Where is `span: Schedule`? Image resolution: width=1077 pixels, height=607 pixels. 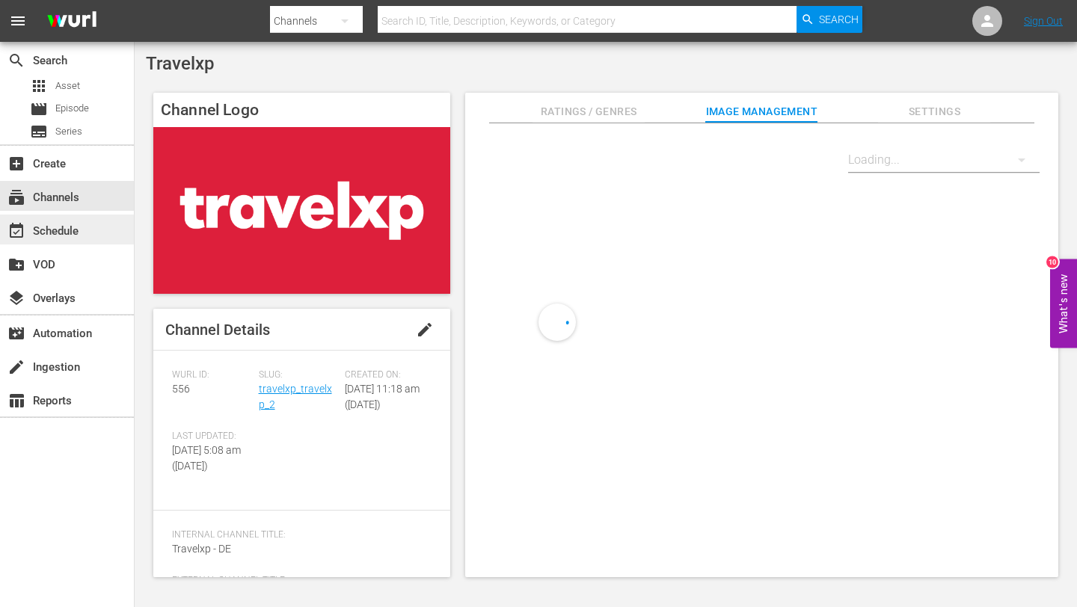
span: Schedule is located at coordinates (16, 231).